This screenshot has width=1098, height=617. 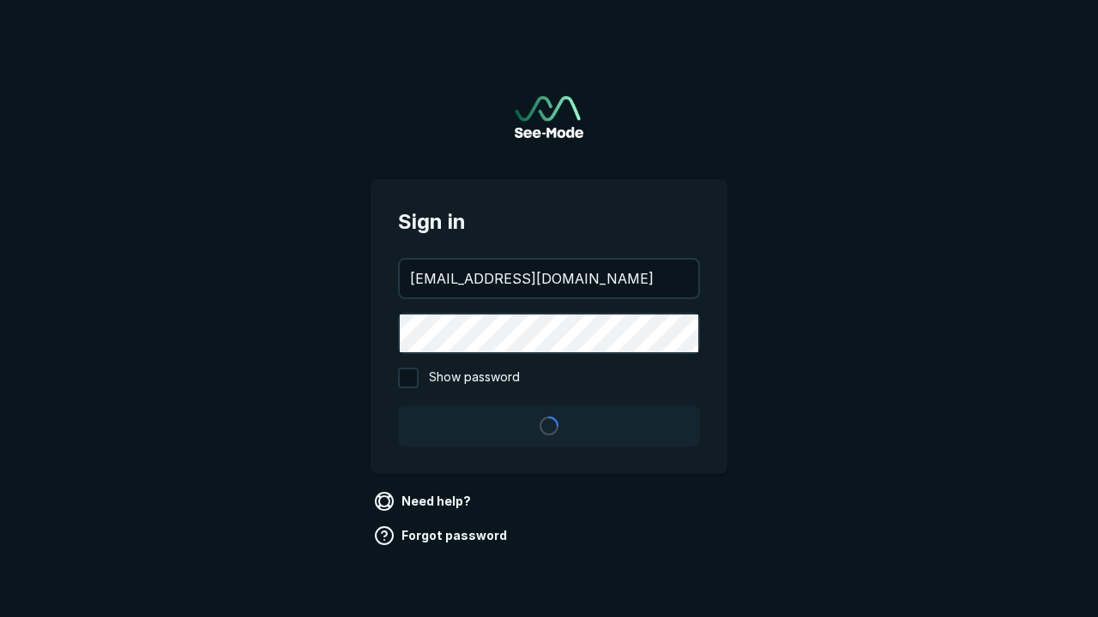 What do you see at coordinates (442, 536) in the screenshot?
I see `a: Forgot password` at bounding box center [442, 536].